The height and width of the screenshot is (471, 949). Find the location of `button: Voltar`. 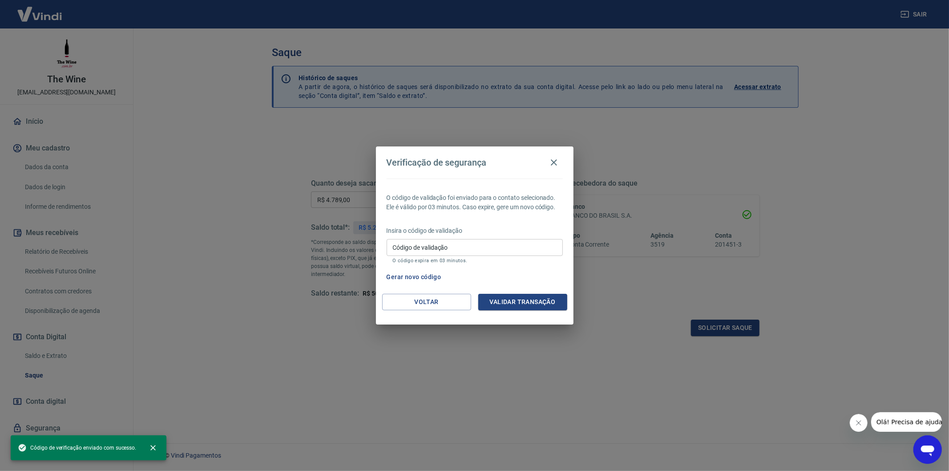

button: Voltar is located at coordinates (427, 302).